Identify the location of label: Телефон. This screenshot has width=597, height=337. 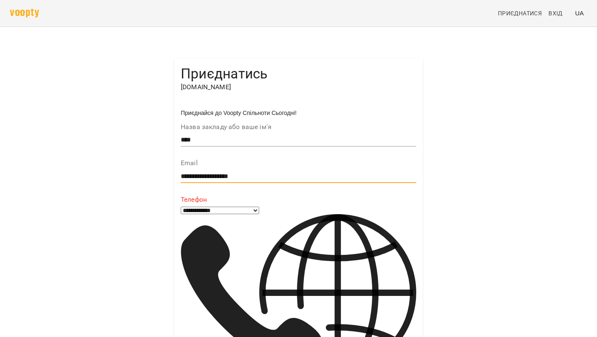
(299, 199).